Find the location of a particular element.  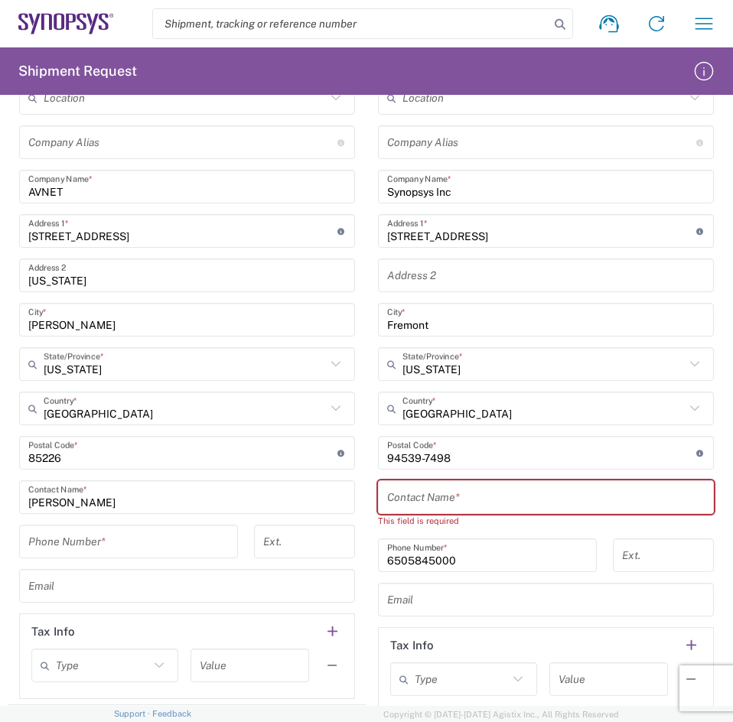

h2: Shipment Request is located at coordinates (77, 71).